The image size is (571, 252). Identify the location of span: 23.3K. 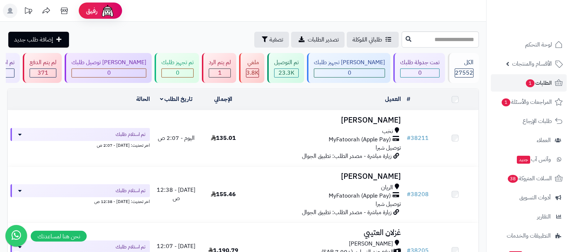
(286, 73).